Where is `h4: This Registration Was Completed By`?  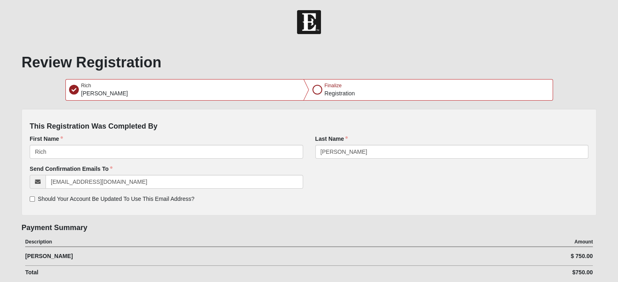
h4: This Registration Was Completed By is located at coordinates (309, 127).